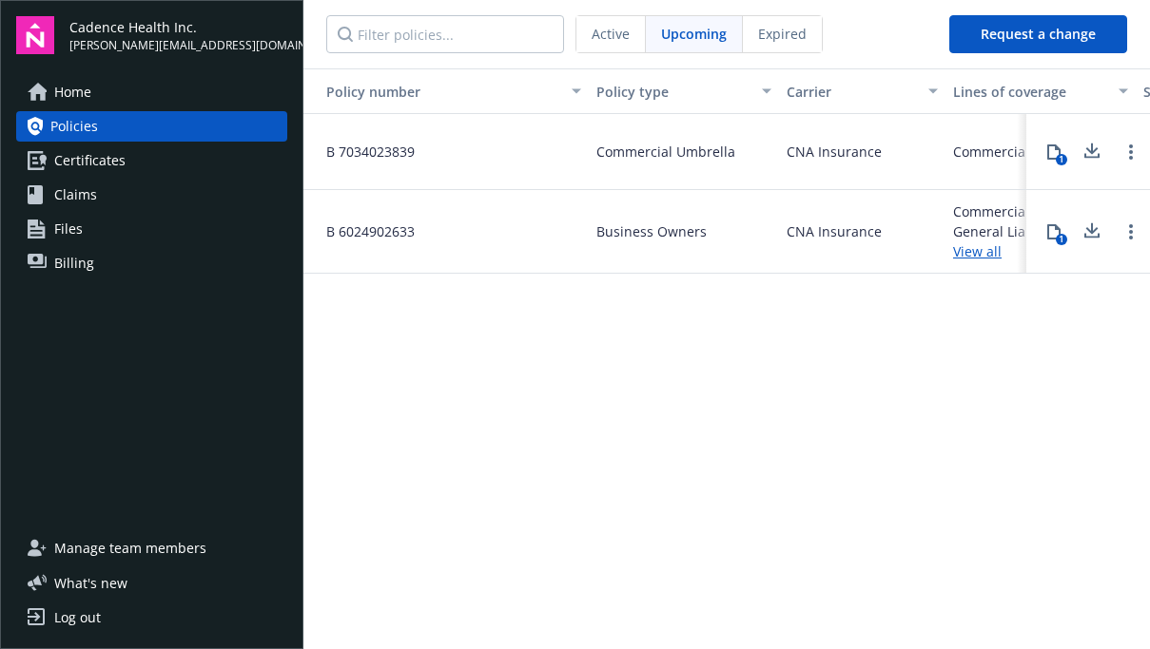 This screenshot has height=649, width=1150. What do you see at coordinates (151, 195) in the screenshot?
I see `a: Claims` at bounding box center [151, 195].